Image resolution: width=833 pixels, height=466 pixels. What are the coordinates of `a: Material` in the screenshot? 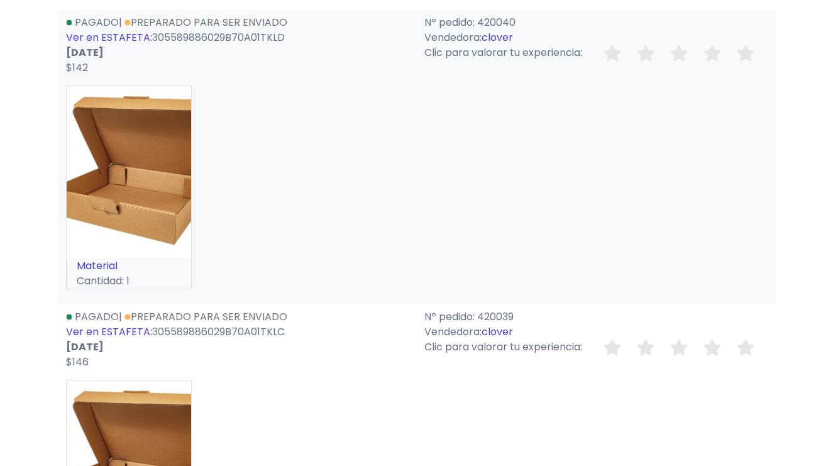 It's located at (97, 265).